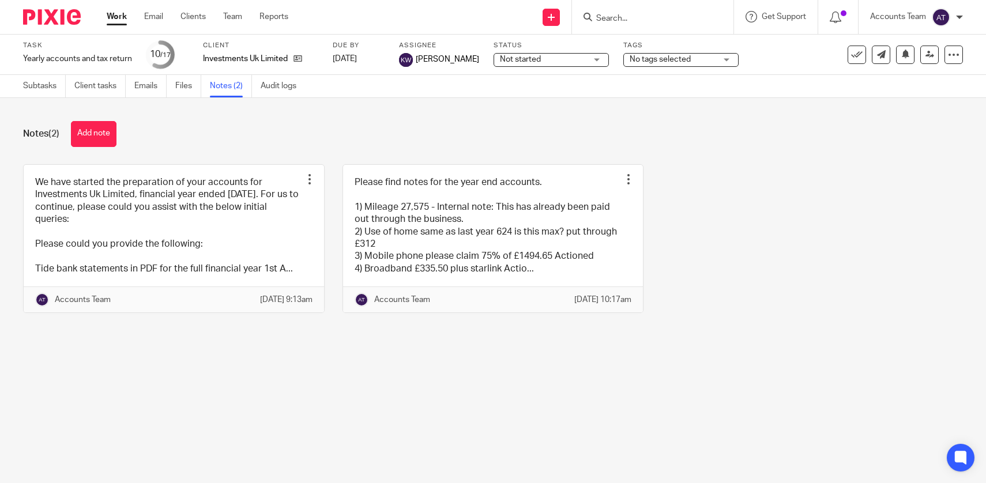  What do you see at coordinates (245, 59) in the screenshot?
I see `p: Investments Uk Limited` at bounding box center [245, 59].